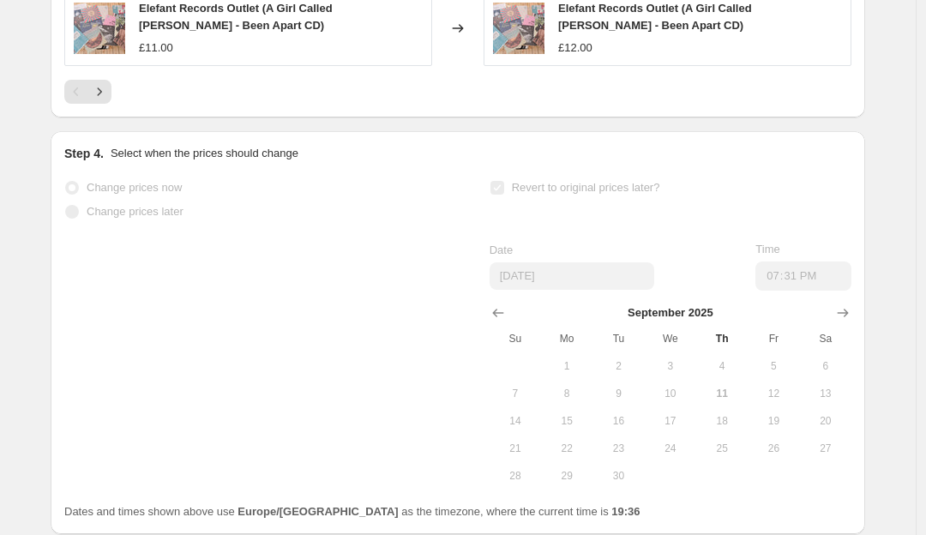  I want to click on span: We, so click(671, 339).